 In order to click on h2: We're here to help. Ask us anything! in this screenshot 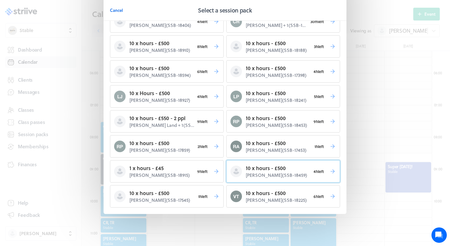, I will do `click(64, 53)`.